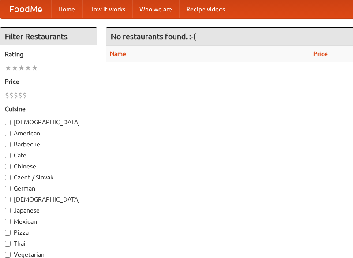 The width and height of the screenshot is (353, 258). Describe the element at coordinates (7, 177) in the screenshot. I see `input: Czech / Slovak` at that location.